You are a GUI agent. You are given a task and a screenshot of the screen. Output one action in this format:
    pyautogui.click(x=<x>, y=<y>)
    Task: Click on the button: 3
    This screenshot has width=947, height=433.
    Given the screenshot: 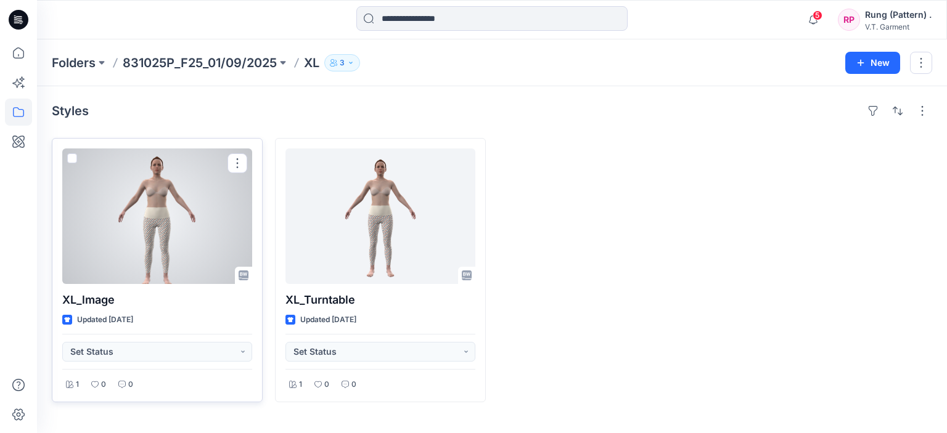 What is the action you would take?
    pyautogui.click(x=342, y=63)
    